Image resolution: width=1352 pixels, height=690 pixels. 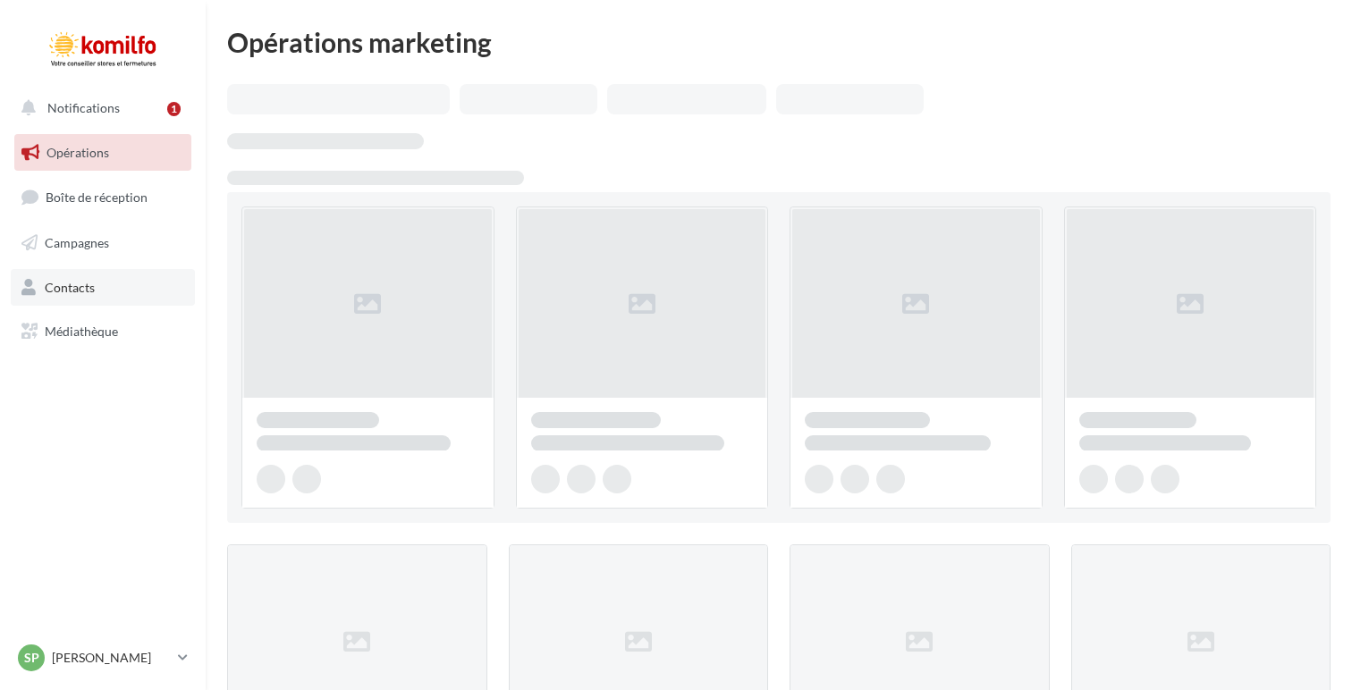 What do you see at coordinates (31, 658) in the screenshot?
I see `span: SP` at bounding box center [31, 658].